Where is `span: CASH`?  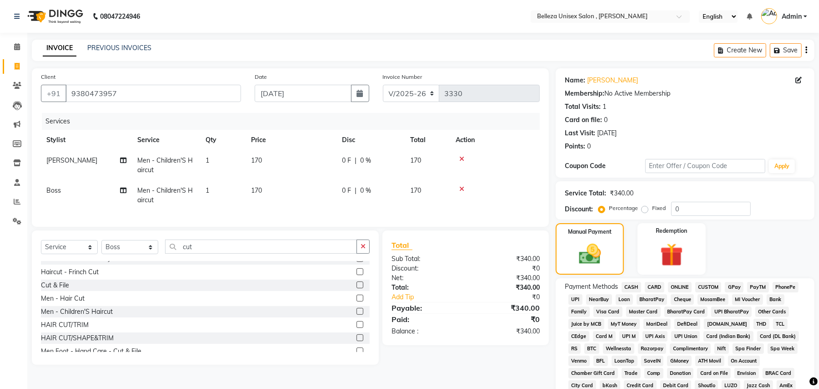
span: CASH is located at coordinates (631, 287).